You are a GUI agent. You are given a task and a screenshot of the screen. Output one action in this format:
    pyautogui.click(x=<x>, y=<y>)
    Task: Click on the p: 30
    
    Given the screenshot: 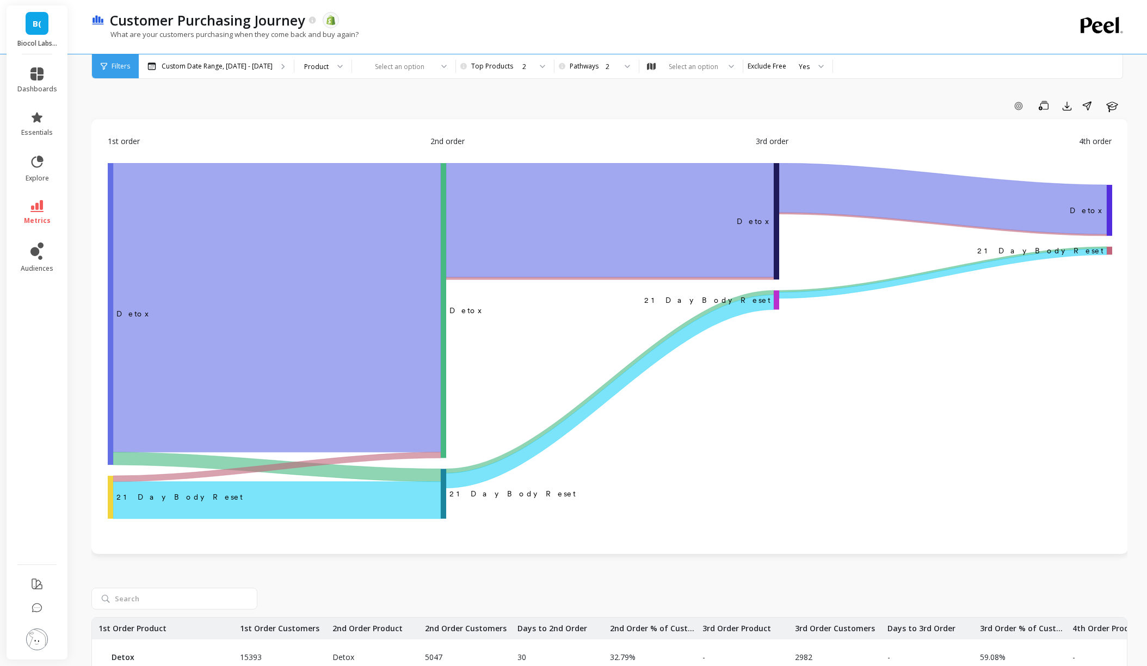 What is the action you would take?
    pyautogui.click(x=518, y=657)
    